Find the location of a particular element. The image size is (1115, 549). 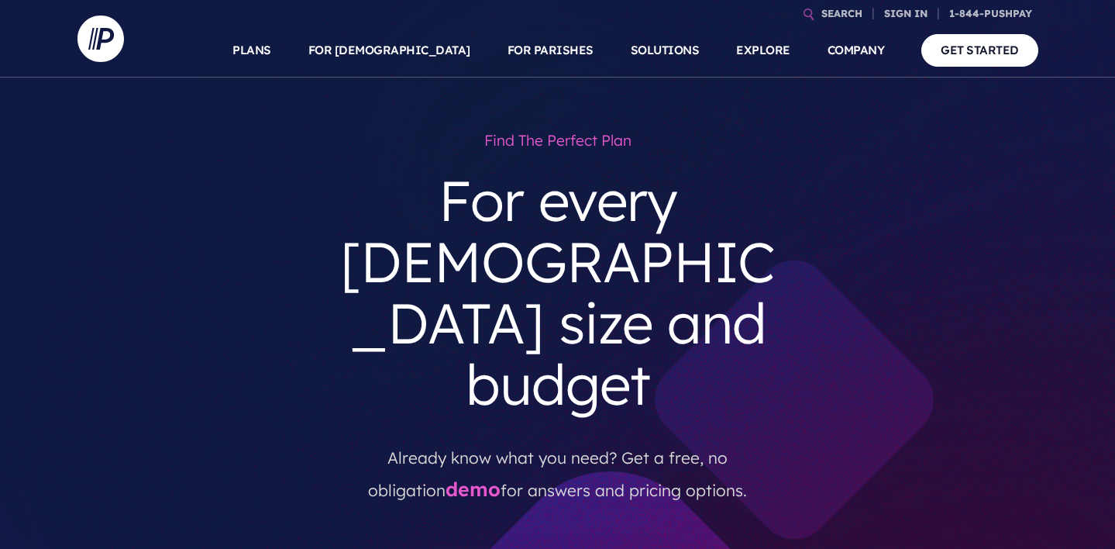

a: GET STARTED is located at coordinates (980, 50).